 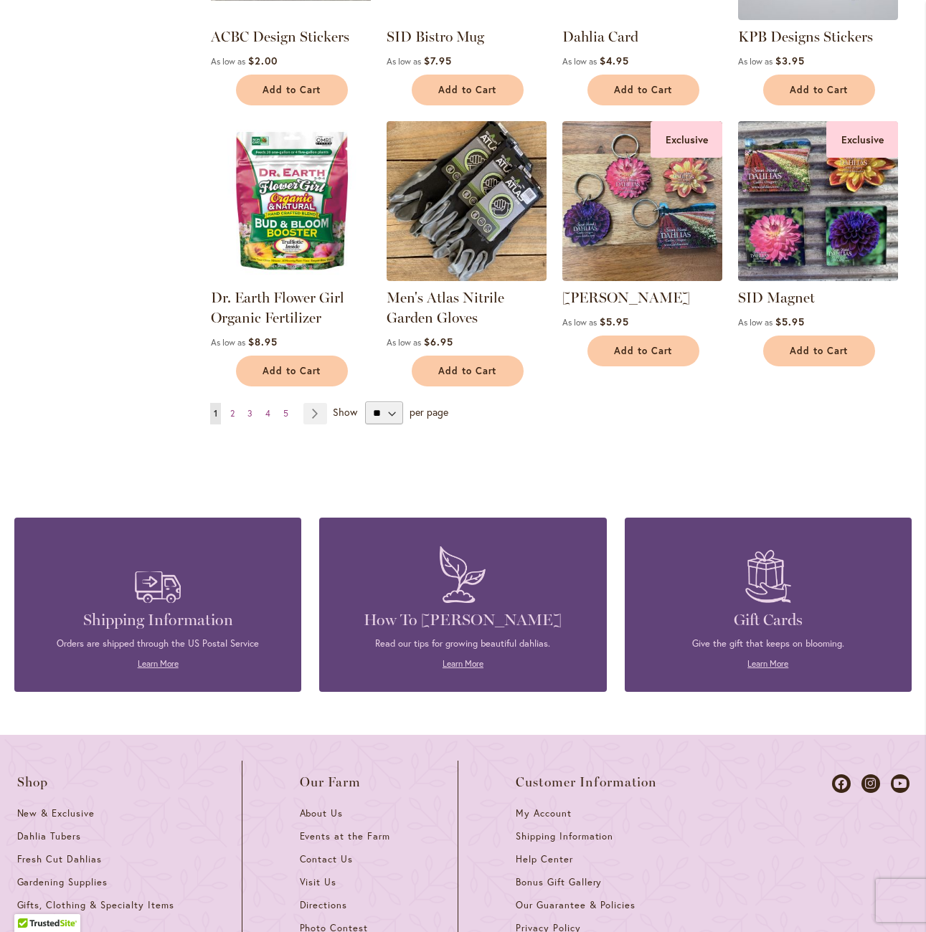 What do you see at coordinates (331, 782) in the screenshot?
I see `span: Our Farm` at bounding box center [331, 782].